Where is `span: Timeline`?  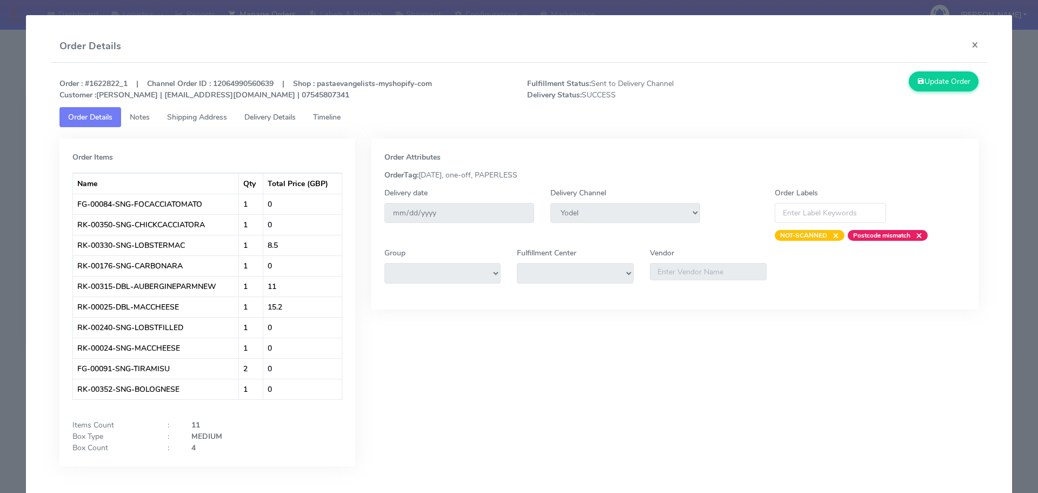
span: Timeline is located at coordinates (327, 117).